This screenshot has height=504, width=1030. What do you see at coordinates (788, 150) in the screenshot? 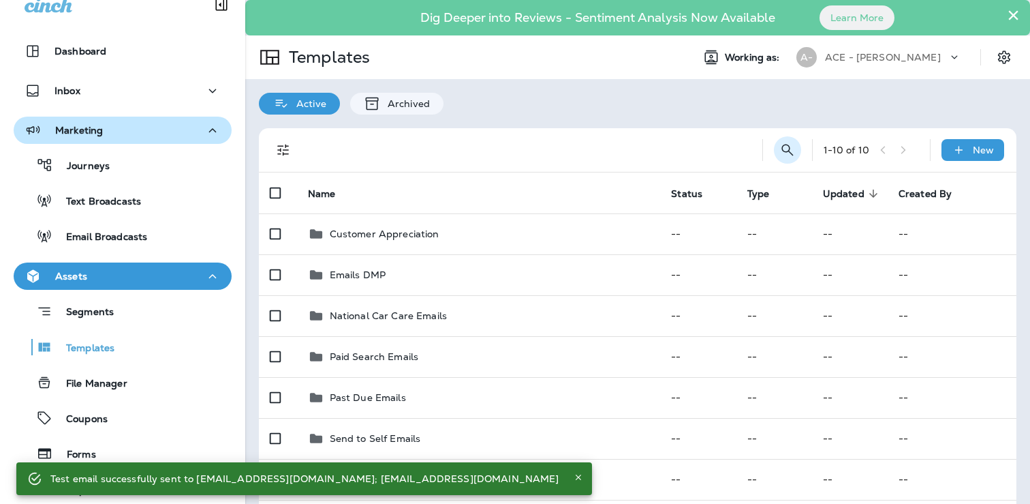
I see `button: Search Templates` at bounding box center [788, 150].